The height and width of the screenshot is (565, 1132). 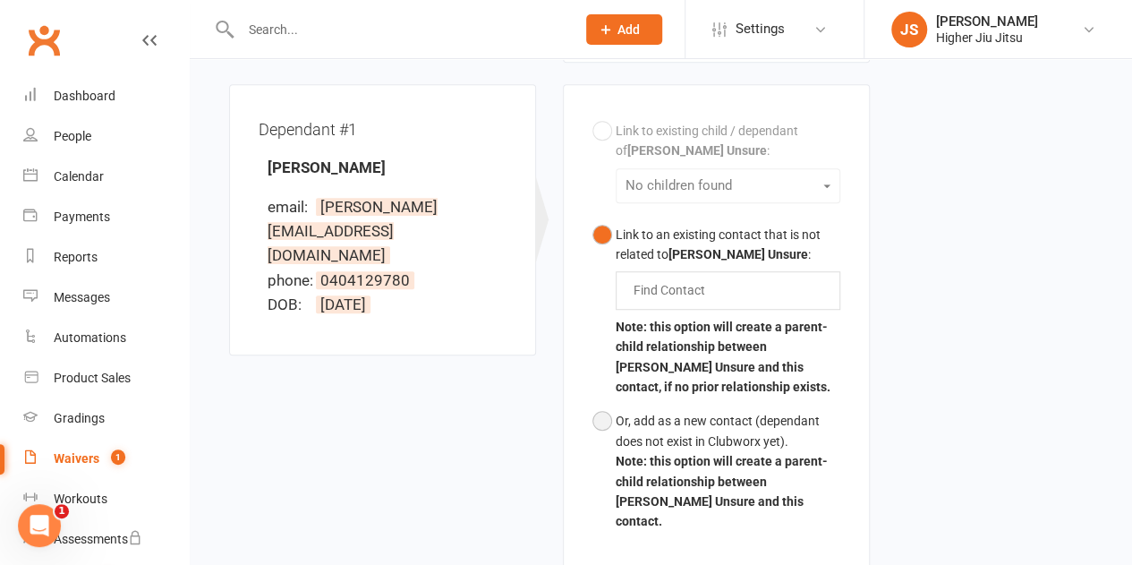 What do you see at coordinates (365, 280) in the screenshot?
I see `span: 0404129780` at bounding box center [365, 280].